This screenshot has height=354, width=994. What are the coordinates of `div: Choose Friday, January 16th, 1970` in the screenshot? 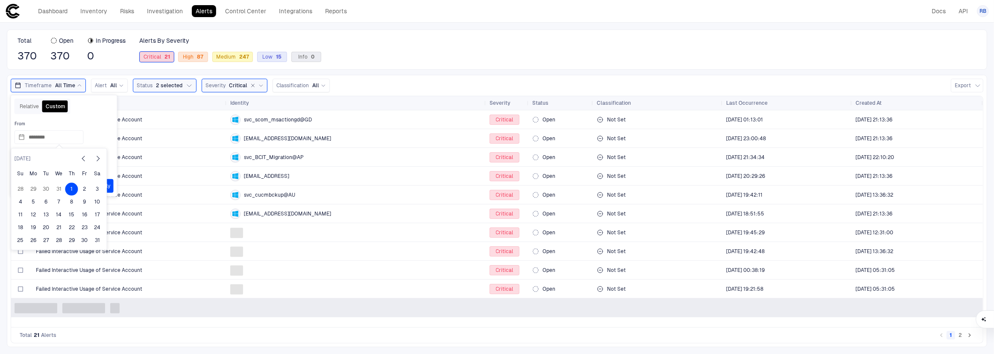 It's located at (85, 215).